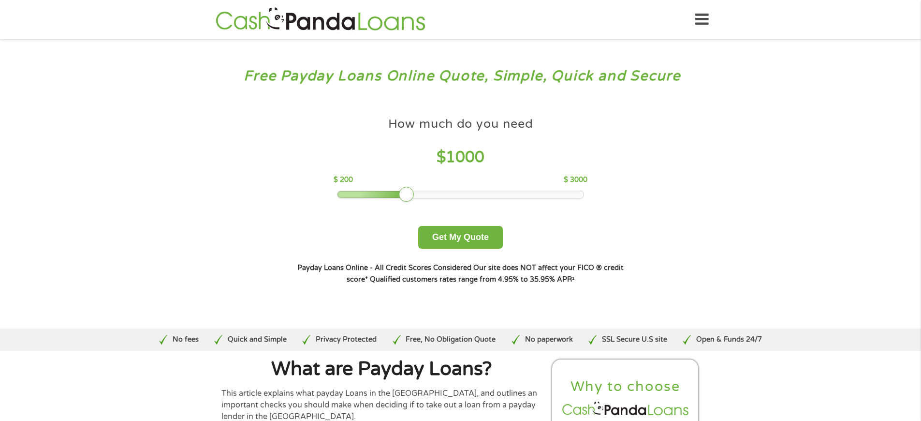 The image size is (921, 421). I want to click on h1: What are Payday Loans?, so click(382, 369).